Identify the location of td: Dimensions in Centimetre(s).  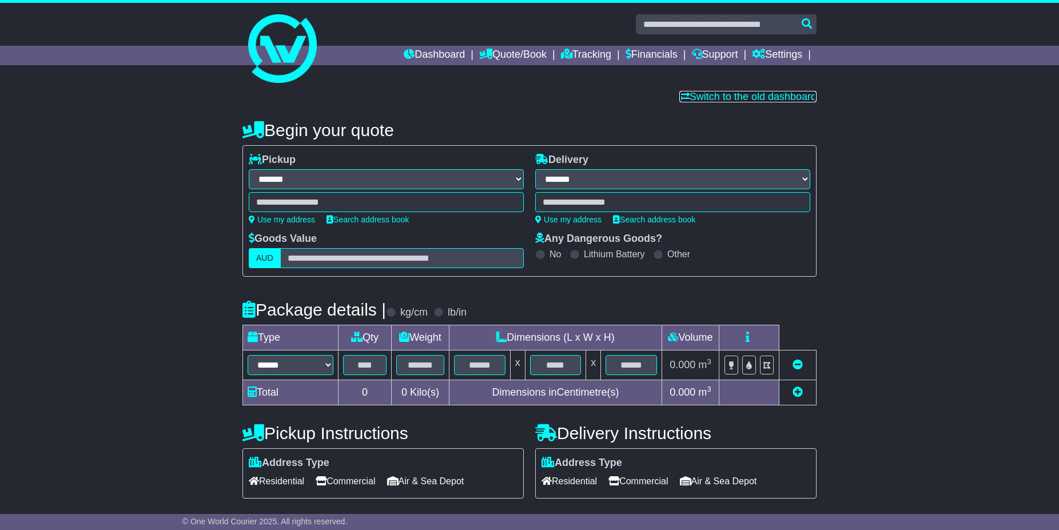
(555, 393).